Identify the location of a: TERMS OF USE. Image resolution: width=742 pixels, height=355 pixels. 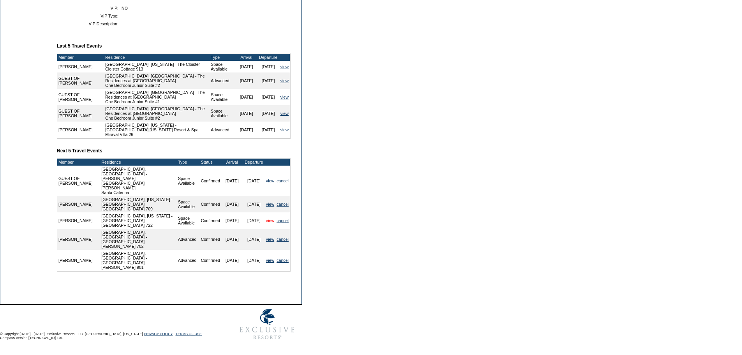
(189, 334).